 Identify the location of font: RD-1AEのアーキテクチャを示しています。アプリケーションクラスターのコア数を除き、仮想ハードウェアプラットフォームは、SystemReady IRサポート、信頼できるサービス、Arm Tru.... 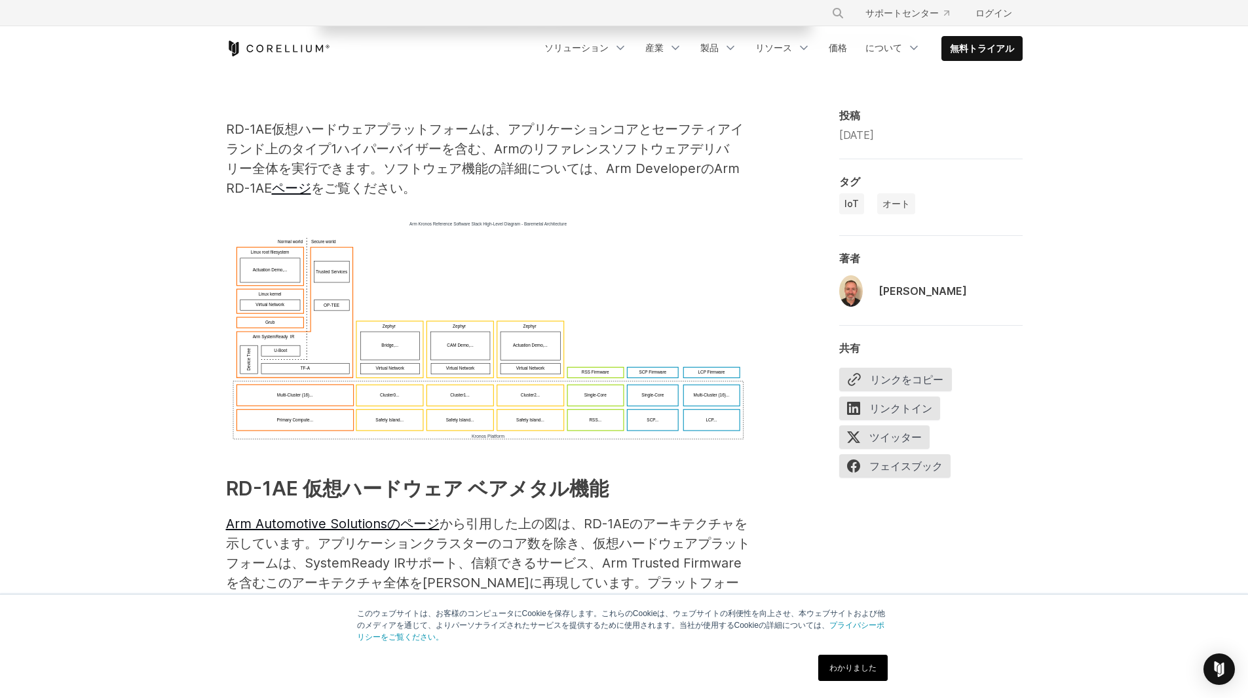
(488, 582).